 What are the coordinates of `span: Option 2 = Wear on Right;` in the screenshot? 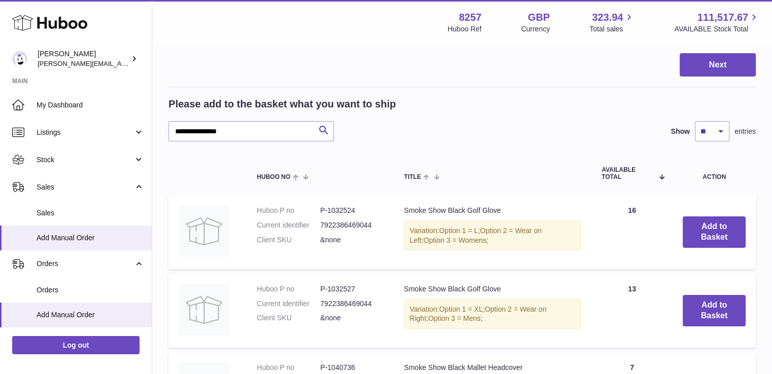 It's located at (478, 314).